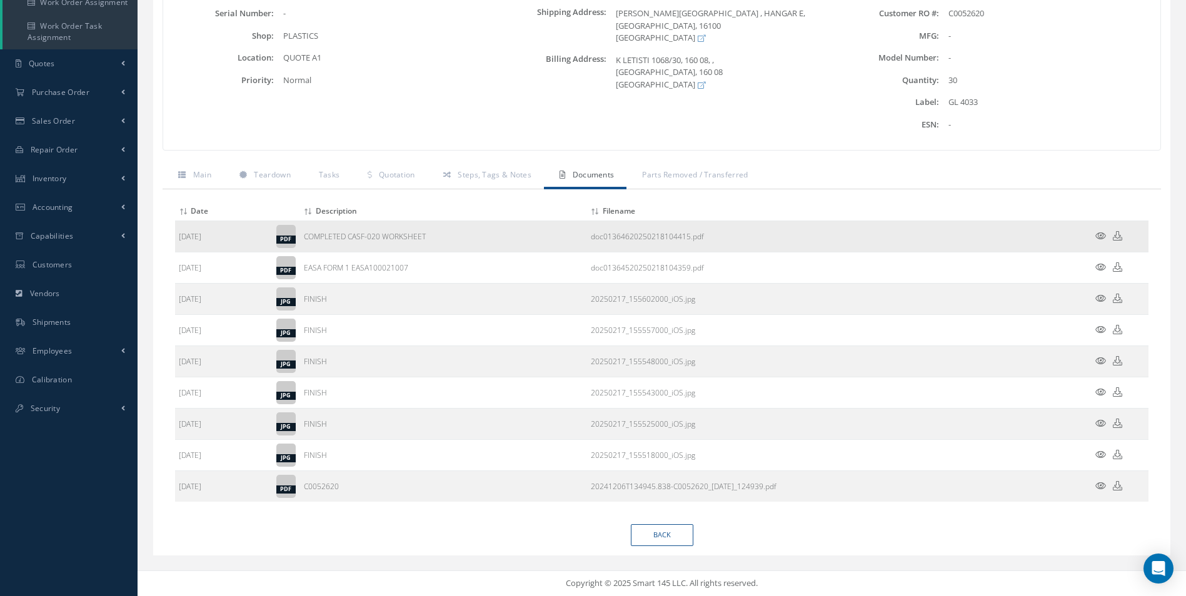 Image resolution: width=1186 pixels, height=596 pixels. What do you see at coordinates (52, 322) in the screenshot?
I see `span: Shipments` at bounding box center [52, 322].